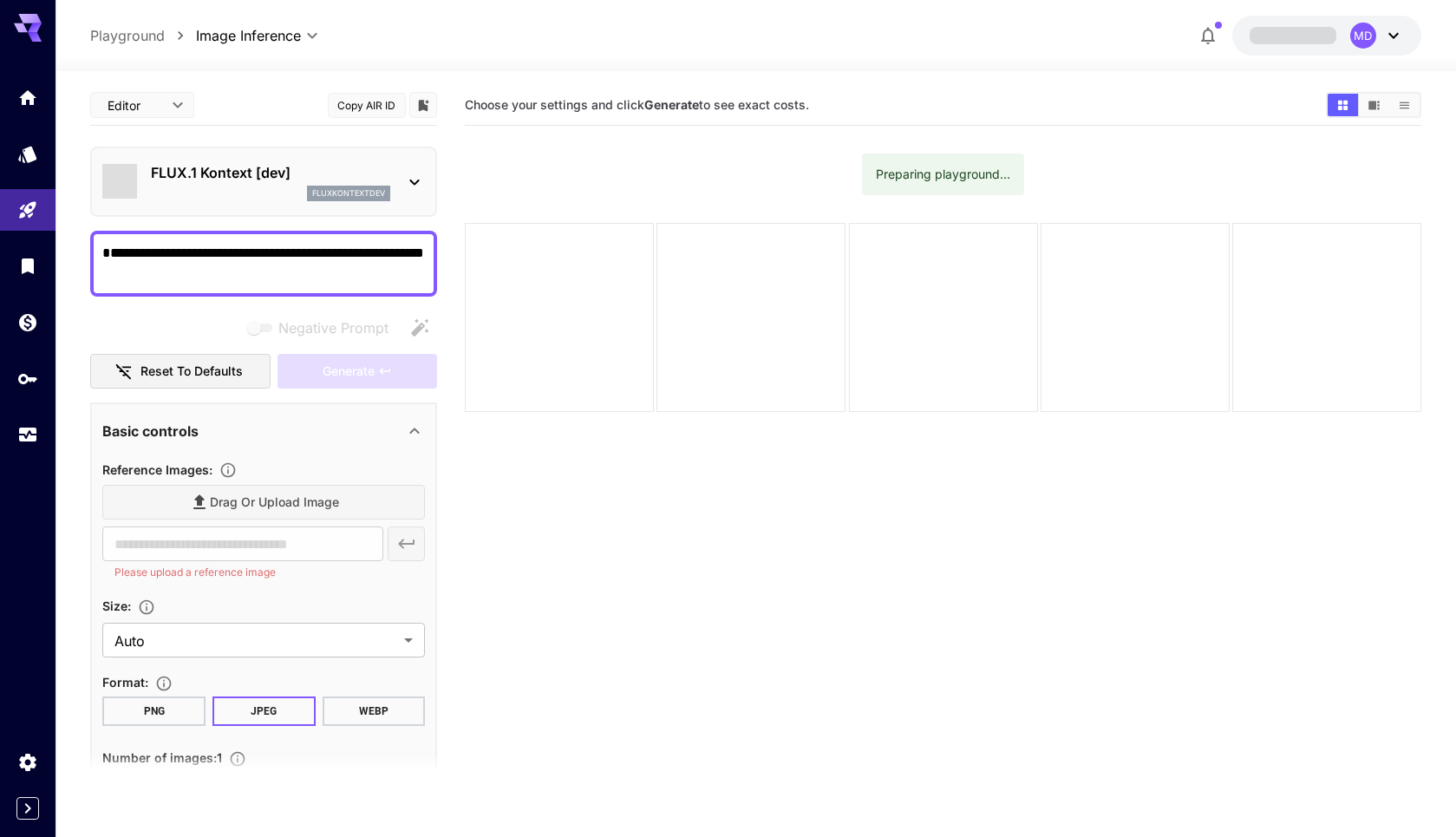 The height and width of the screenshot is (837, 1456). Describe the element at coordinates (147, 607) in the screenshot. I see `button: Adjust the dimensions of the generated image by specifying its width and height in pixels, or sel...` at that location.